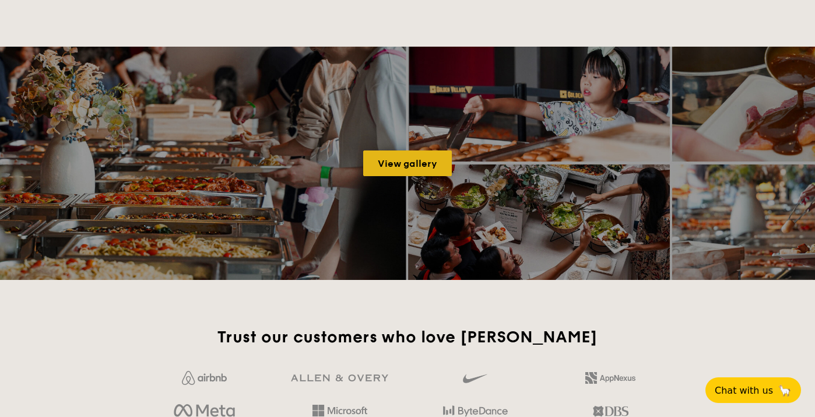  Describe the element at coordinates (744, 390) in the screenshot. I see `span: Chat with us` at that location.